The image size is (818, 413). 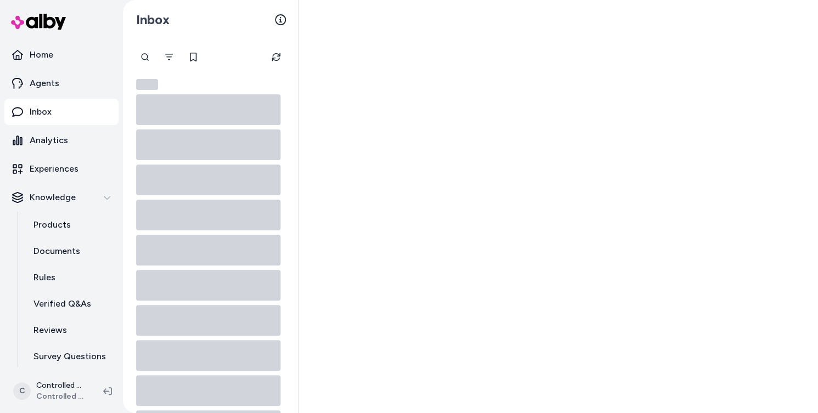 I want to click on a: Documents, so click(x=70, y=251).